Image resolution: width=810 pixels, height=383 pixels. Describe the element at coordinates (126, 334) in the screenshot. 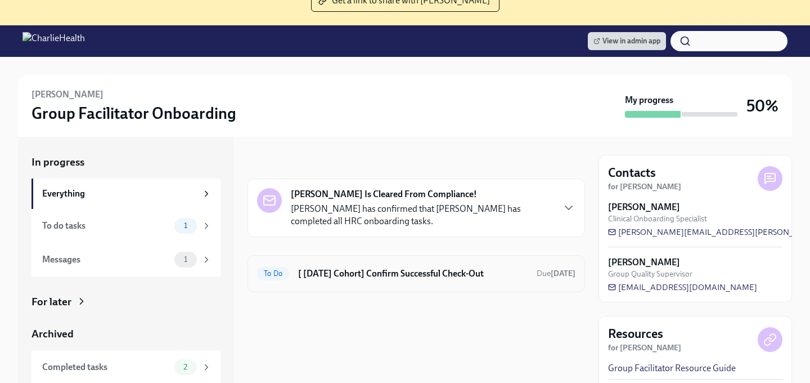

I see `a: Archived` at that location.